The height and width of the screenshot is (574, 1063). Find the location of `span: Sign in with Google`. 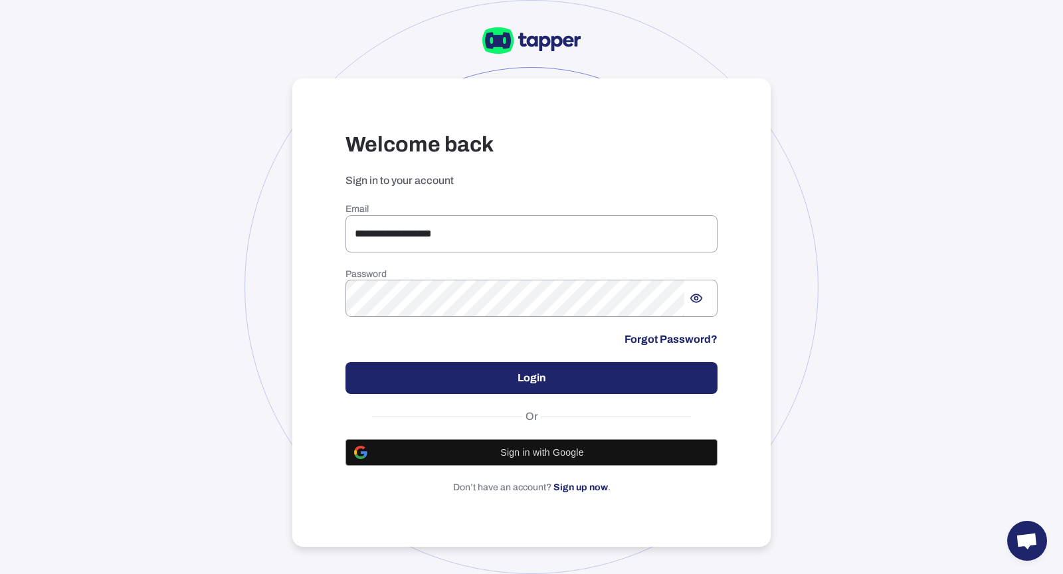

span: Sign in with Google is located at coordinates (542, 453).